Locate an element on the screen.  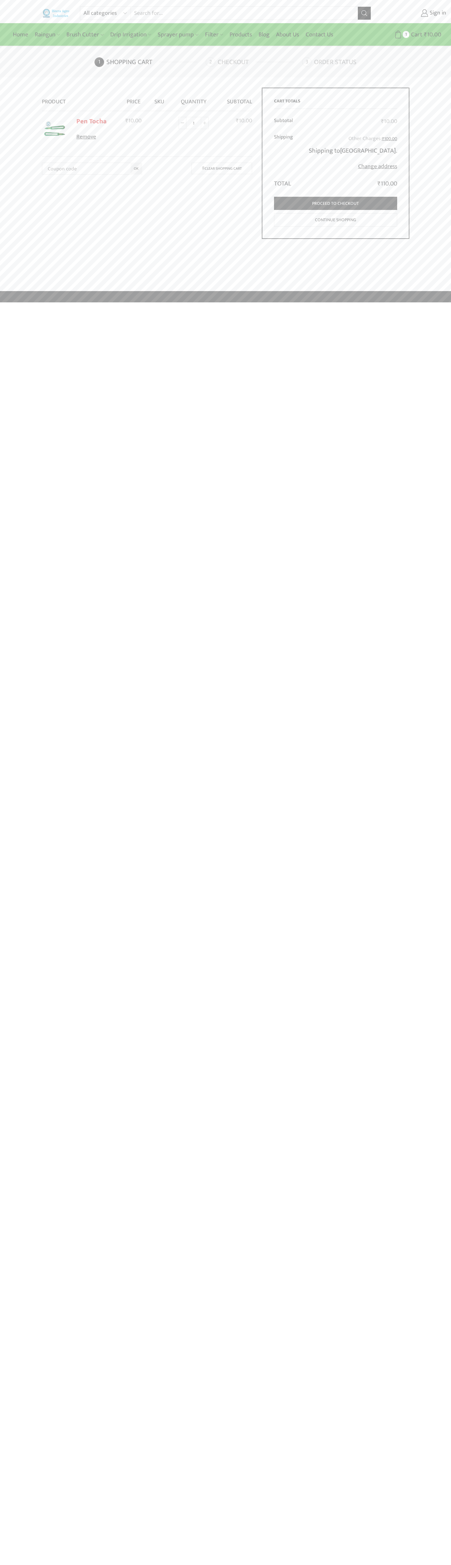
a: Change address is located at coordinates (377, 167).